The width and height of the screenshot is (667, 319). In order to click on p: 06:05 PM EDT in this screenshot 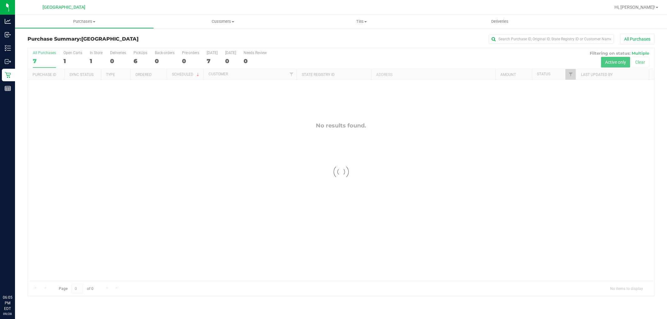, I will do `click(8, 303)`.